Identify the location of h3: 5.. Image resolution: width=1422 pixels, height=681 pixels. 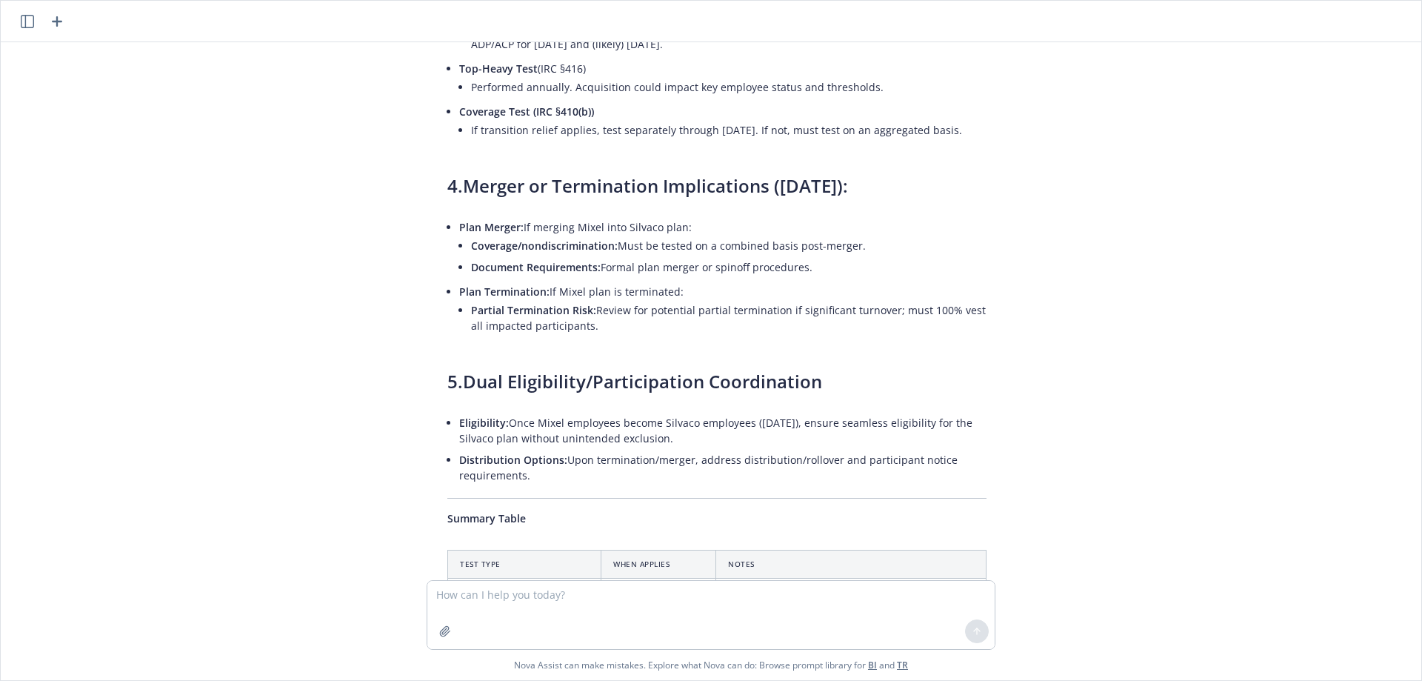
(717, 382).